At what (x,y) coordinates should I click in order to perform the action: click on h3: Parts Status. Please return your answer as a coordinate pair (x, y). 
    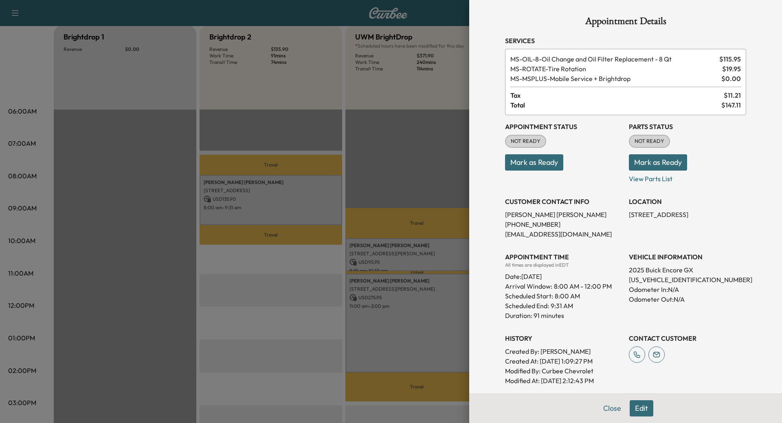
    Looking at the image, I should click on (688, 127).